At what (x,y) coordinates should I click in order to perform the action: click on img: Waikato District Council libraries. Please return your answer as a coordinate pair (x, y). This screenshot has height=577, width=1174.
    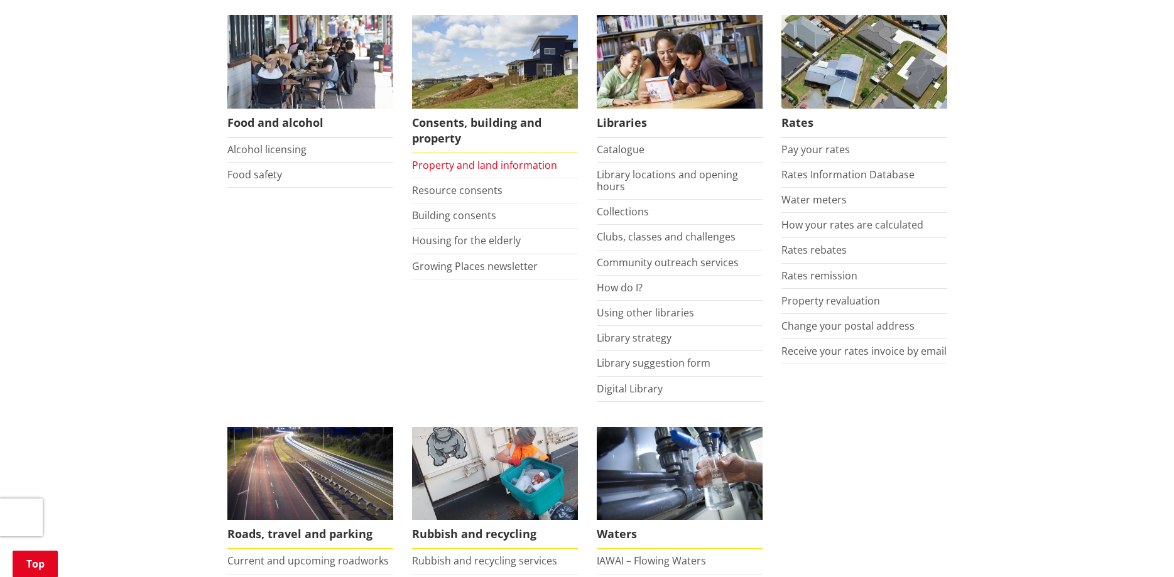
    Looking at the image, I should click on (680, 62).